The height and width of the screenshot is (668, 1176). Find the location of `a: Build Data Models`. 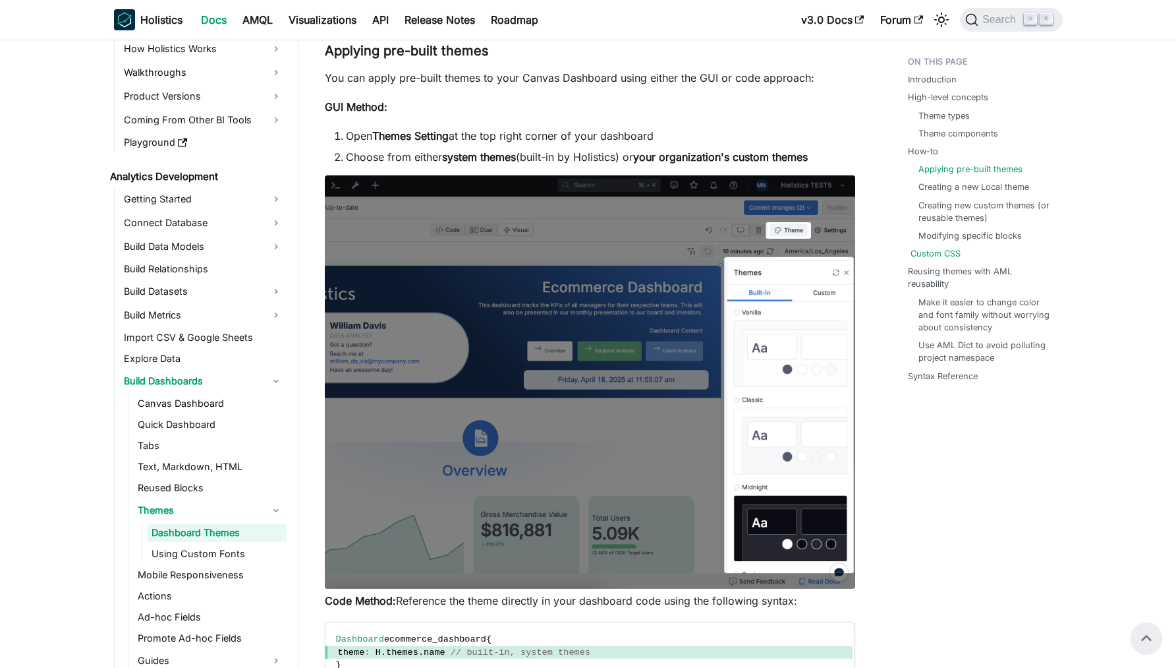

a: Build Data Models is located at coordinates (203, 246).